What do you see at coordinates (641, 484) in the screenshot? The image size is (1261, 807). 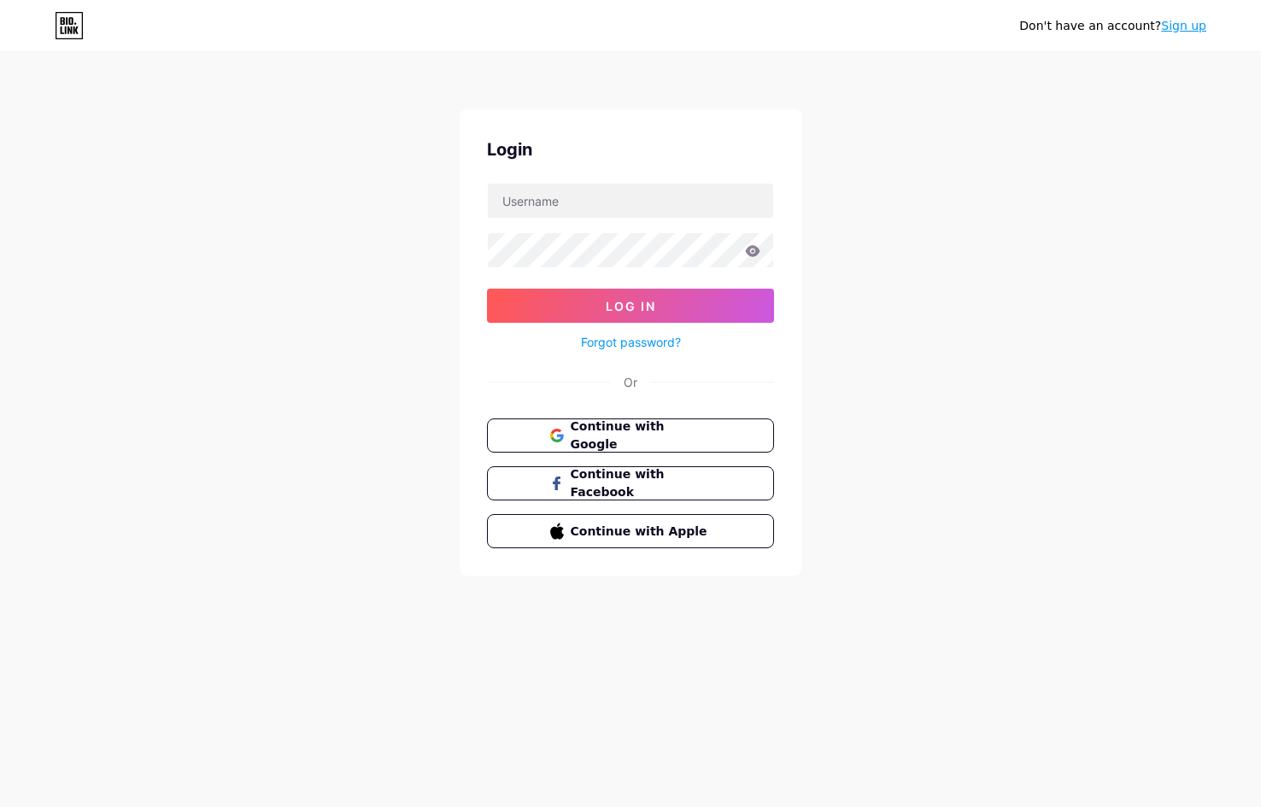 I see `span: Continue with Facebook` at bounding box center [641, 484].